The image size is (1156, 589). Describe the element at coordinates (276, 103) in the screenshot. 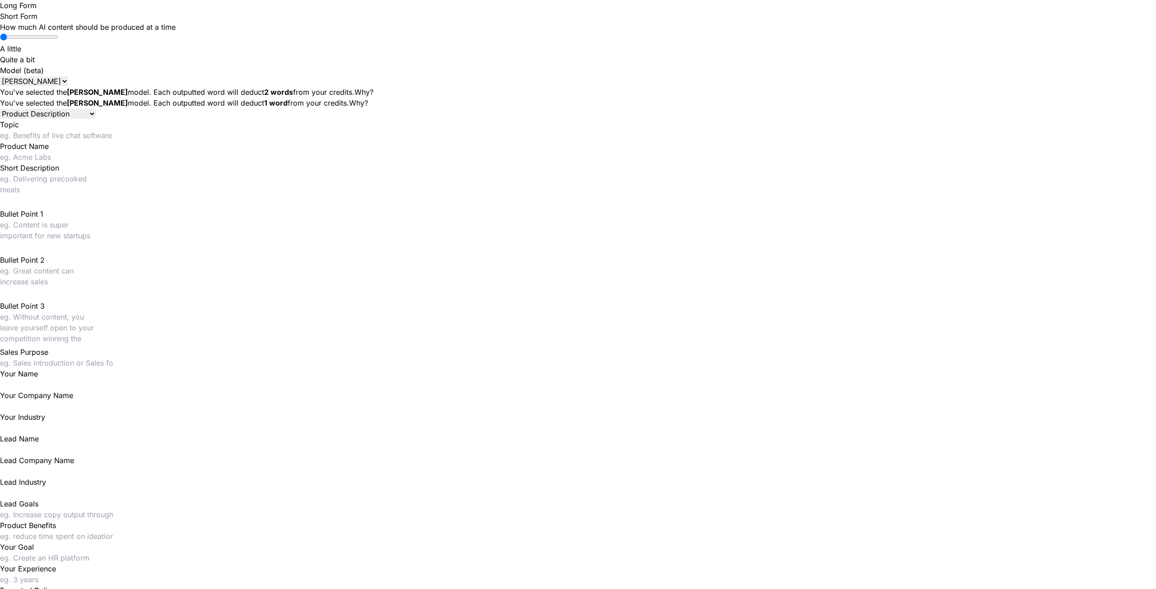

I see `strong: 1 word` at that location.